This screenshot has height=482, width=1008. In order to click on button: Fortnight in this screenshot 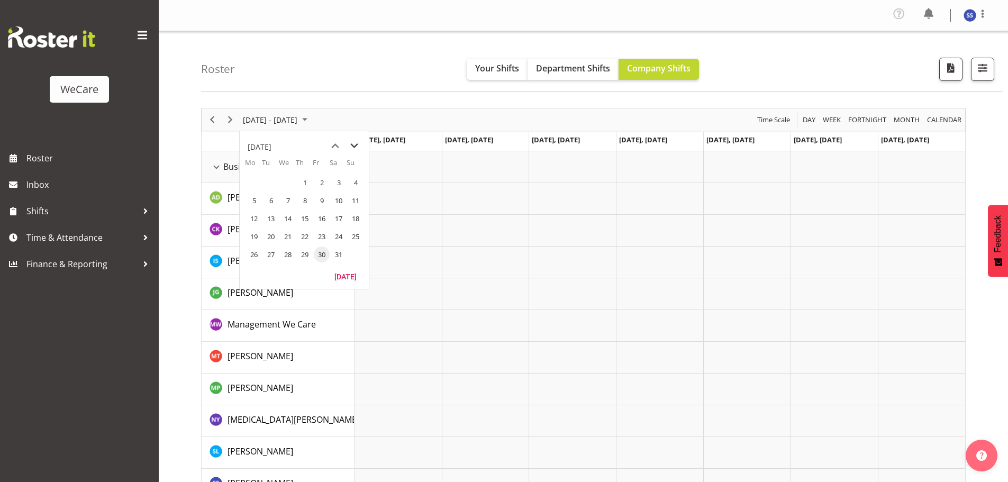, I will do `click(868, 120)`.